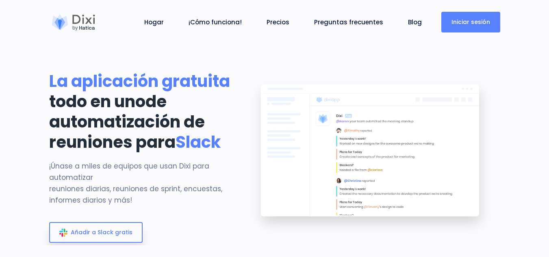 The image size is (549, 257). I want to click on a: Iniciar sesión, so click(471, 22).